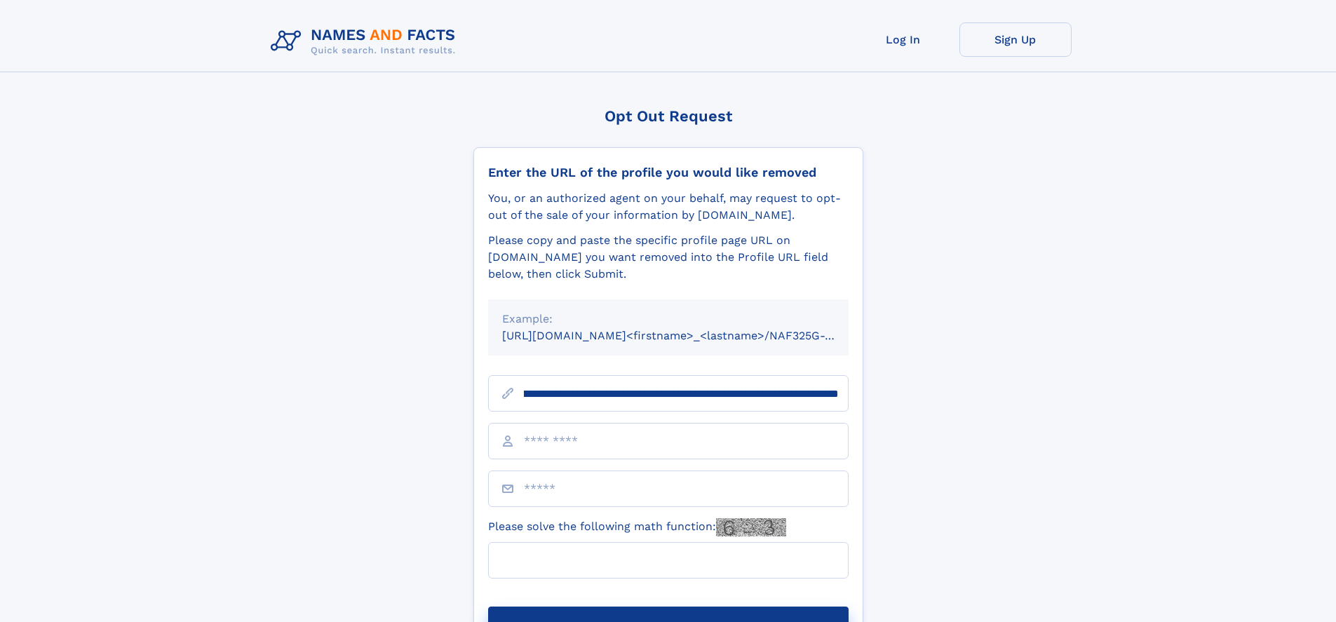 This screenshot has width=1336, height=622. I want to click on label: Please solve the following math function:, so click(637, 527).